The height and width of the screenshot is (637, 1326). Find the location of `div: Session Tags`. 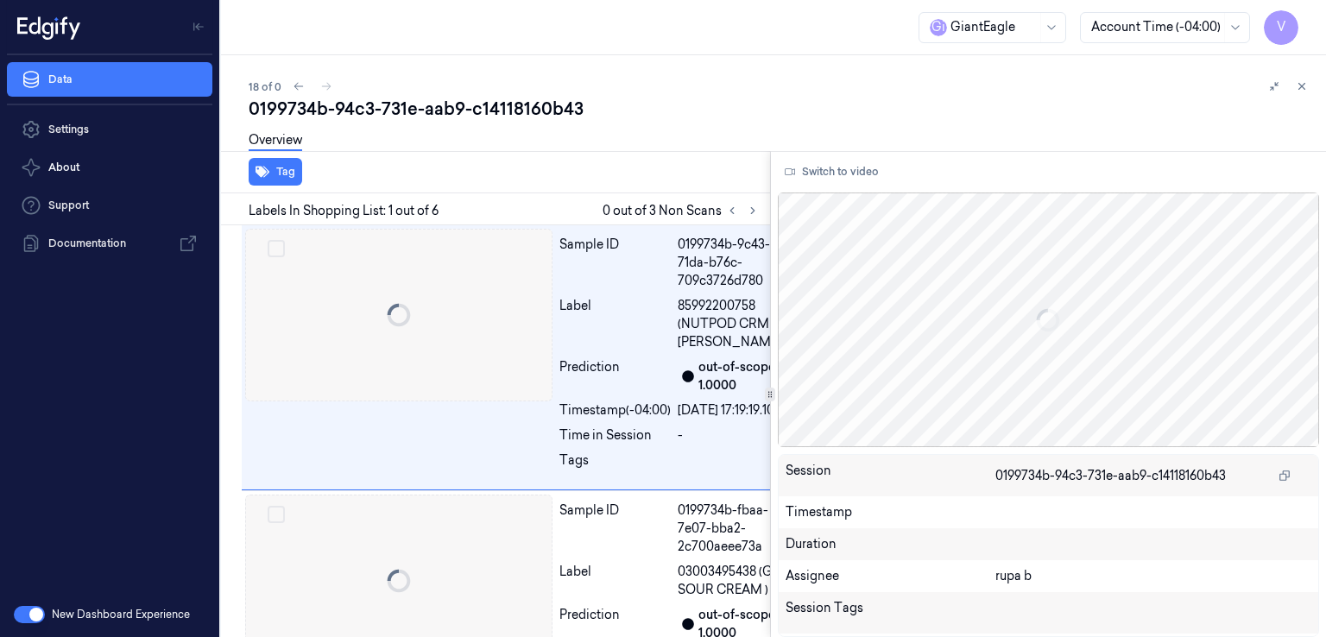

div: Session Tags is located at coordinates (891, 613).